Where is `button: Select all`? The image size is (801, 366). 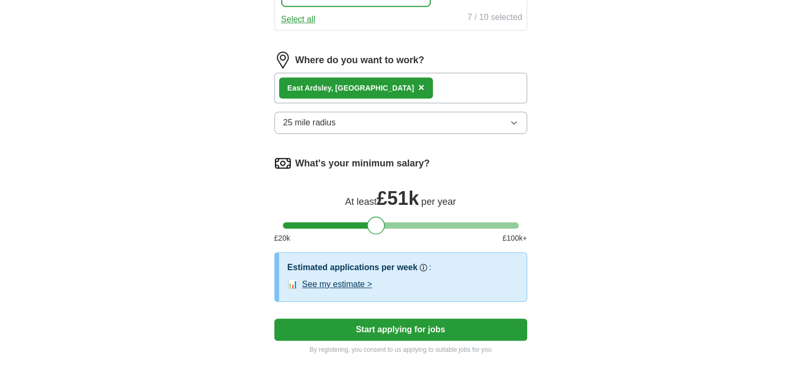
button: Select all is located at coordinates (298, 19).